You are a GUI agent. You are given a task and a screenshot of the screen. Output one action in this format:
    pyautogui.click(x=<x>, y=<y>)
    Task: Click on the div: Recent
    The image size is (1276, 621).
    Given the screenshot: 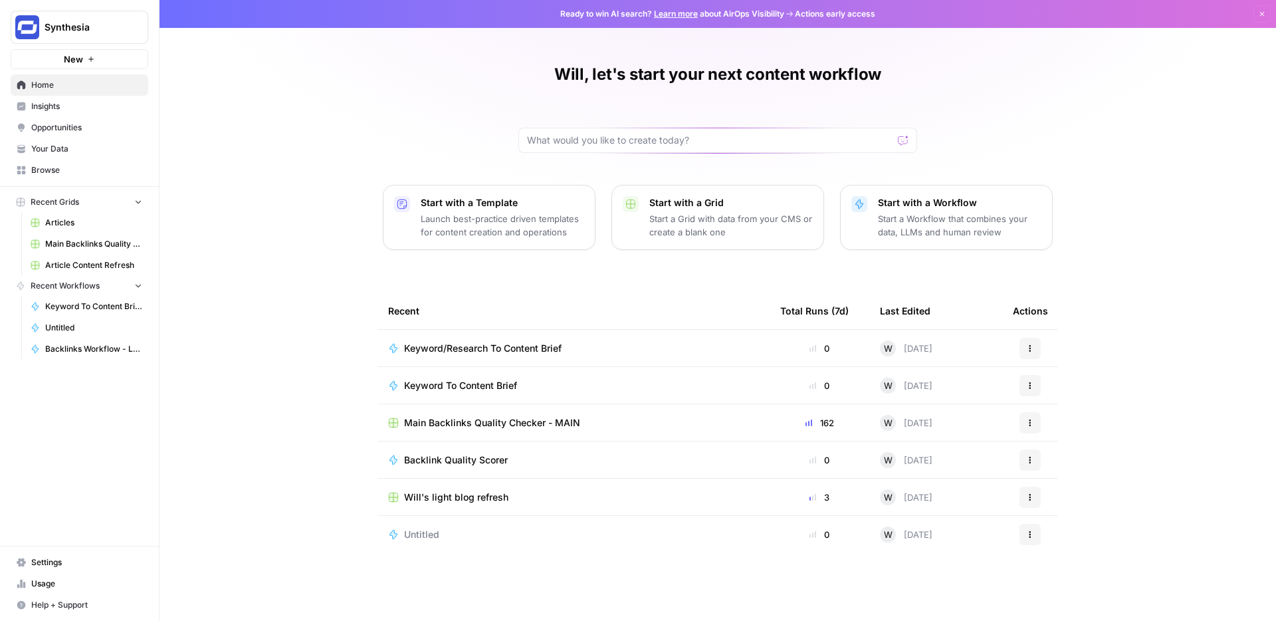 What is the action you would take?
    pyautogui.click(x=573, y=310)
    